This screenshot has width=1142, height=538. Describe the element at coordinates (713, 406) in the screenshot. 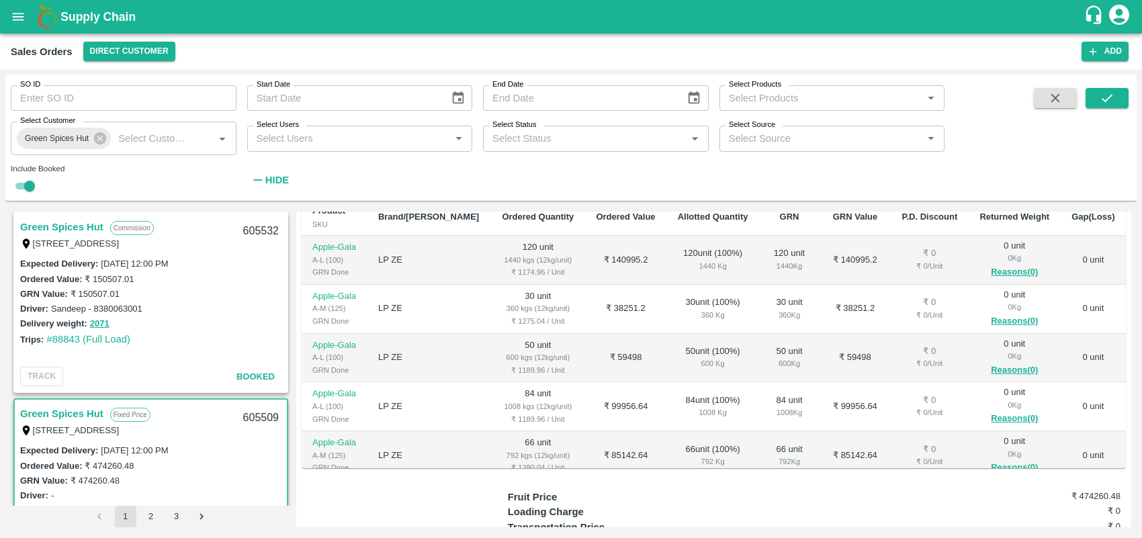

I see `div: 84 unit ( 100 %)` at that location.